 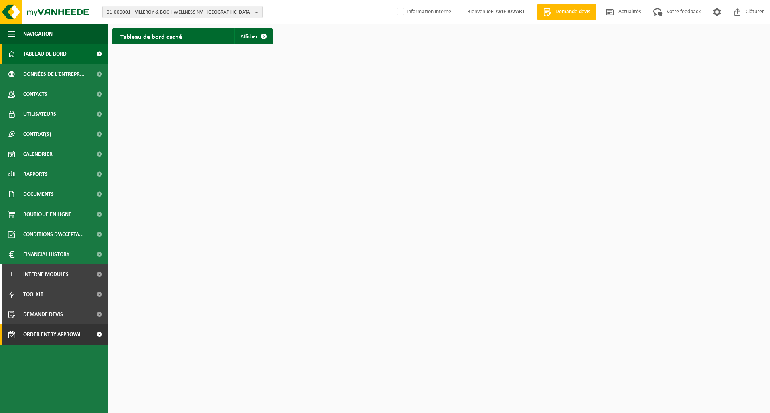 I want to click on span: Order entry approval, so click(x=52, y=335).